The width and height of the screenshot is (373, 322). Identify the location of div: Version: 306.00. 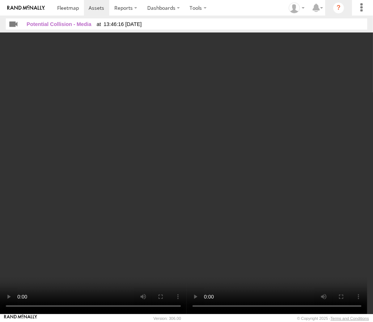
(167, 319).